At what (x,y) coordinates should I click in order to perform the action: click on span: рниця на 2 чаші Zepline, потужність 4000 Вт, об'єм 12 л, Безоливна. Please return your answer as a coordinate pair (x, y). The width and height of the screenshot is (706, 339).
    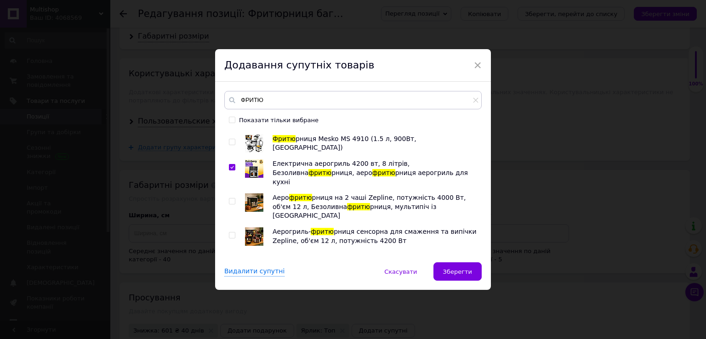
    Looking at the image, I should click on (369, 202).